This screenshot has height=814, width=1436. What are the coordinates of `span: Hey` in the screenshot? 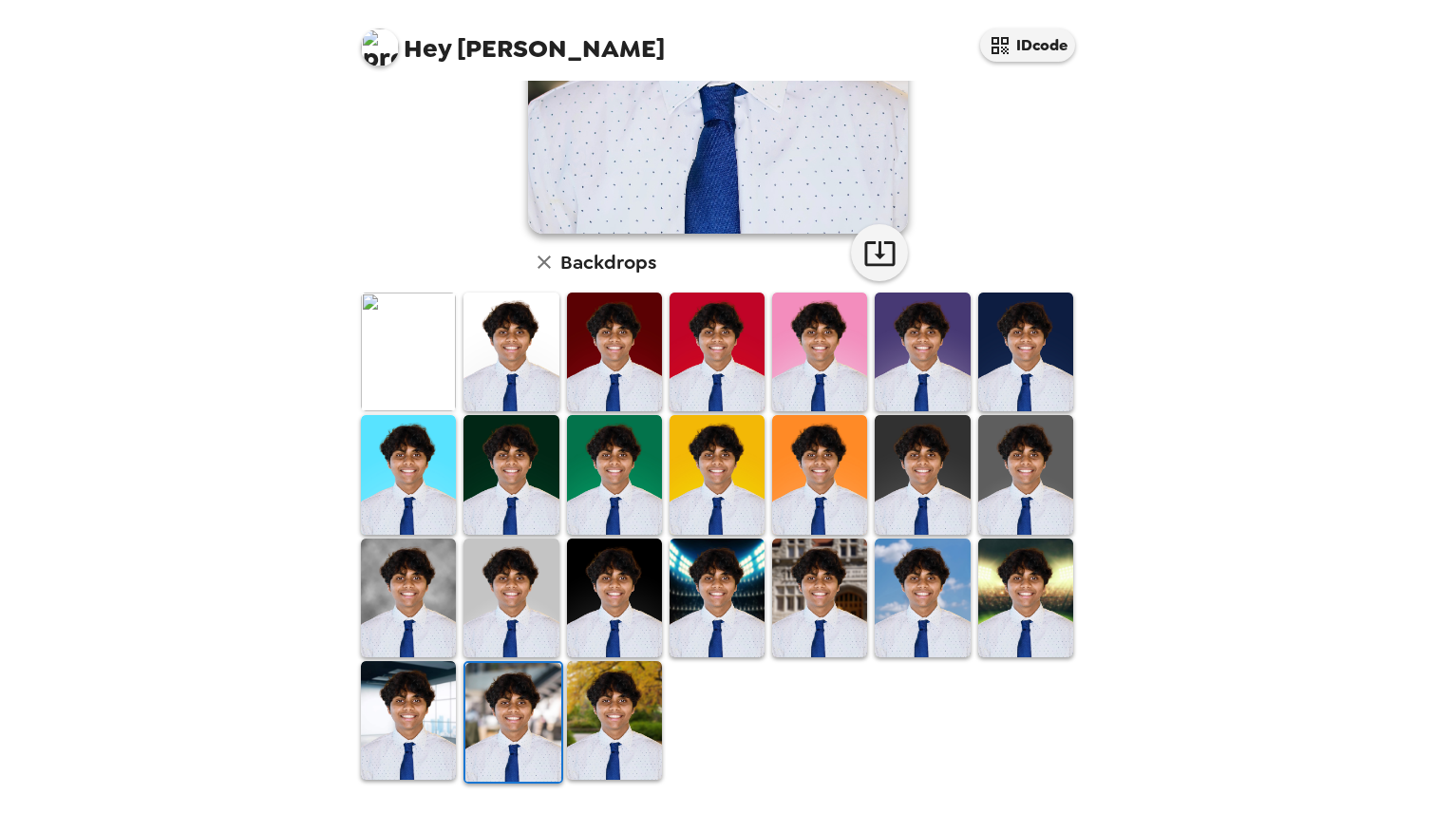 It's located at (427, 48).